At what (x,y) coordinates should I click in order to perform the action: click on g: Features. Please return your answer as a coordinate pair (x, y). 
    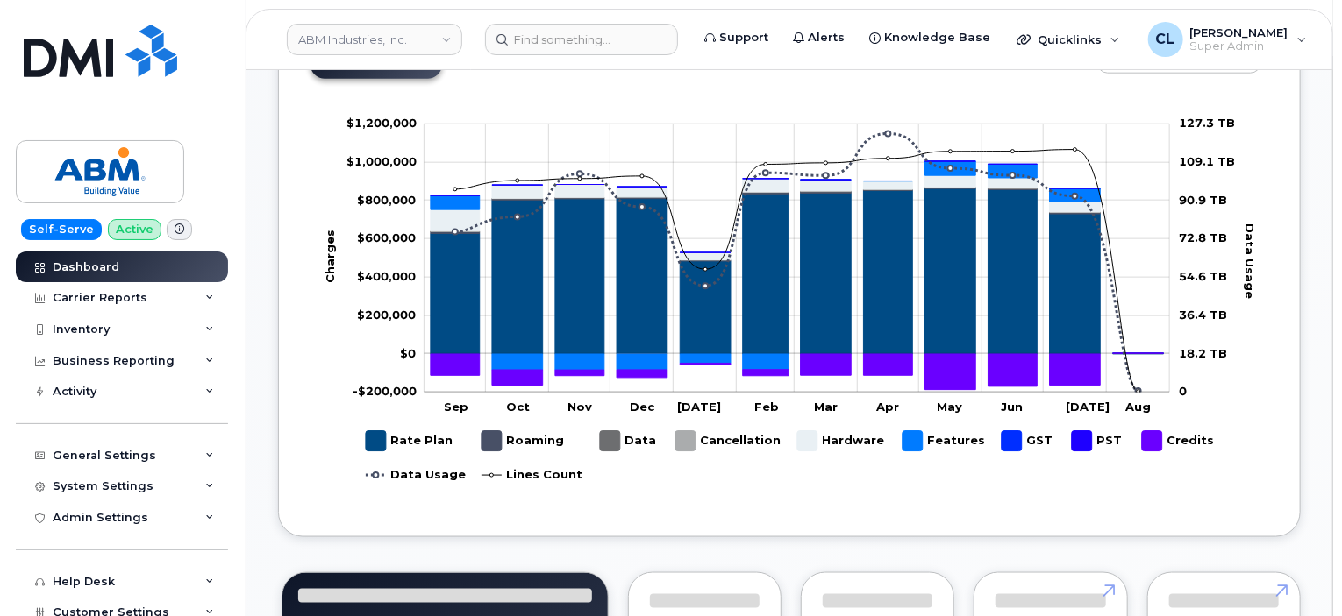
    Looking at the image, I should click on (944, 441).